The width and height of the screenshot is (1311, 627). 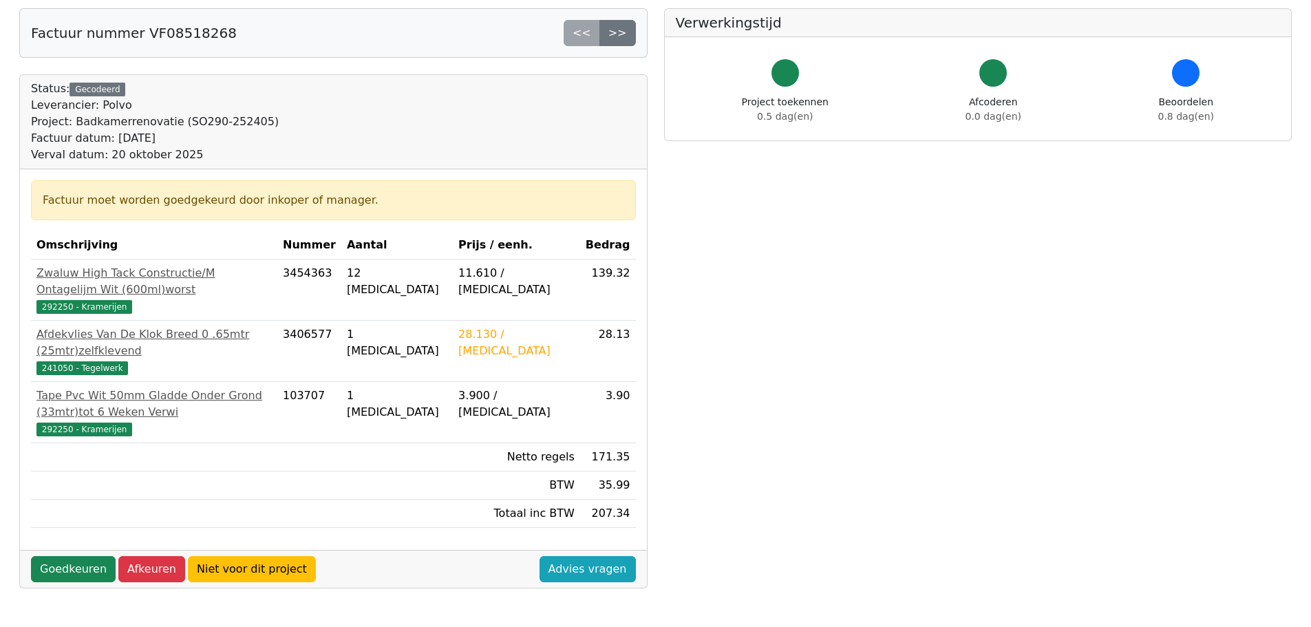 I want to click on a: Niet voor dit project, so click(x=252, y=569).